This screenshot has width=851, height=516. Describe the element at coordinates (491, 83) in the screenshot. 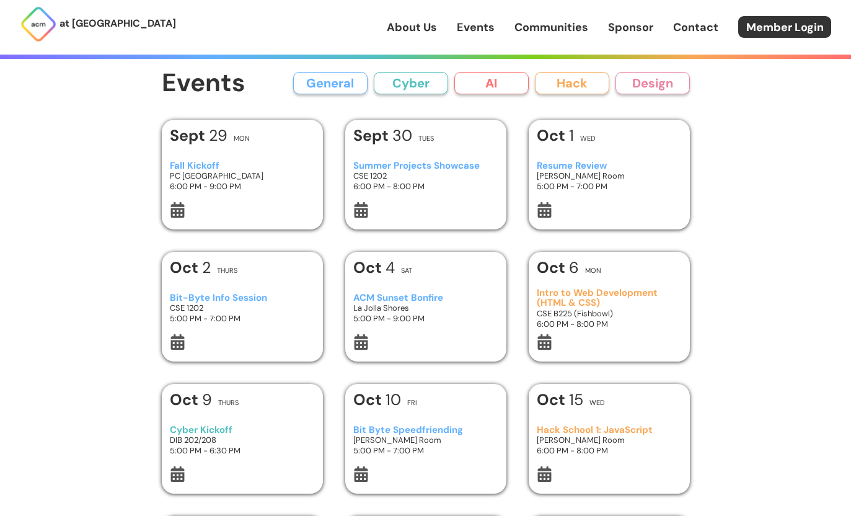

I see `button: AI` at that location.